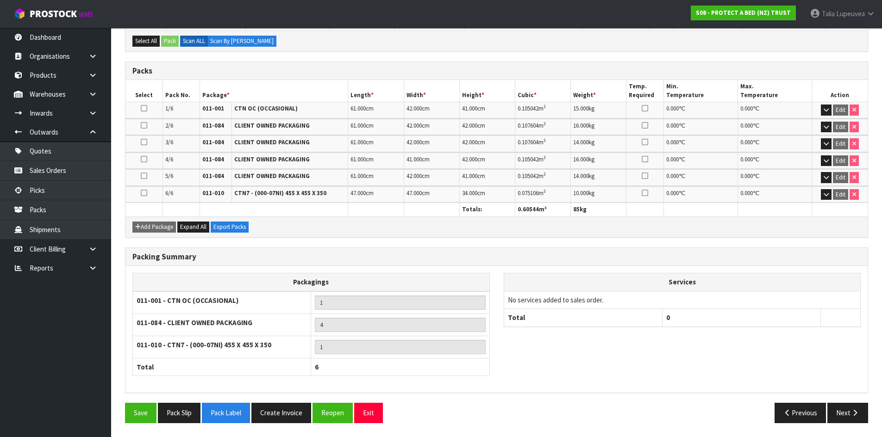 The width and height of the screenshot is (882, 437). What do you see at coordinates (576, 209) in the screenshot?
I see `span: 85` at bounding box center [576, 209].